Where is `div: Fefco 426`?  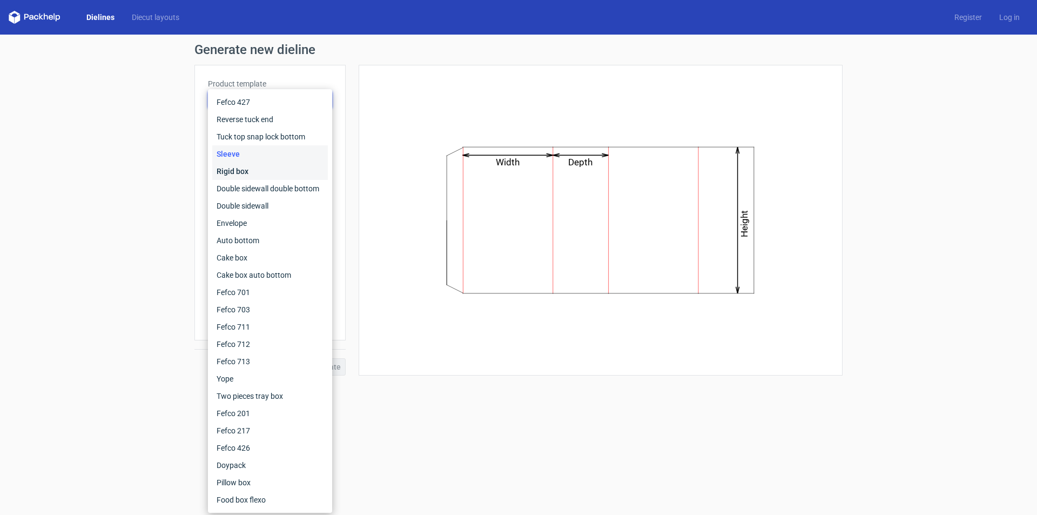 div: Fefco 426 is located at coordinates (270, 448).